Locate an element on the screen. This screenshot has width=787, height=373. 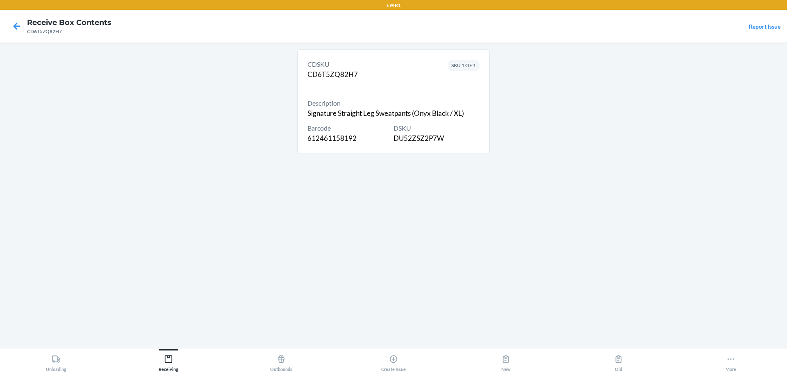
button: New is located at coordinates (506, 361).